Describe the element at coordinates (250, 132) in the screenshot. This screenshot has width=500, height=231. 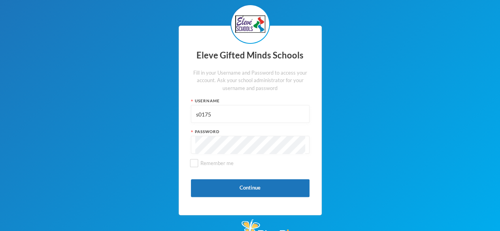
I see `div: Password` at that location.